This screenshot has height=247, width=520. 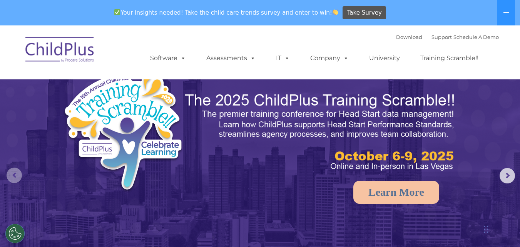 What do you see at coordinates (60, 51) in the screenshot?
I see `img: ChildPlus by Procare Solutions` at bounding box center [60, 51].